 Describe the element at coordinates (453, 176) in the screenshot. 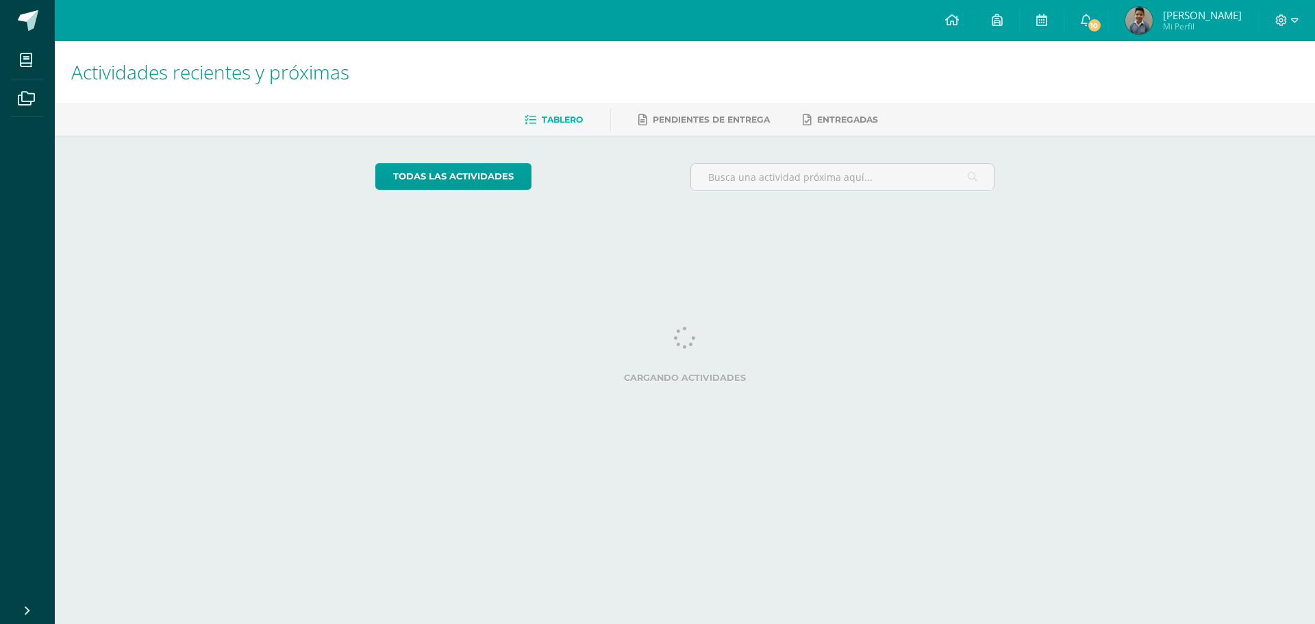

I see `a: todas las Actividades` at that location.